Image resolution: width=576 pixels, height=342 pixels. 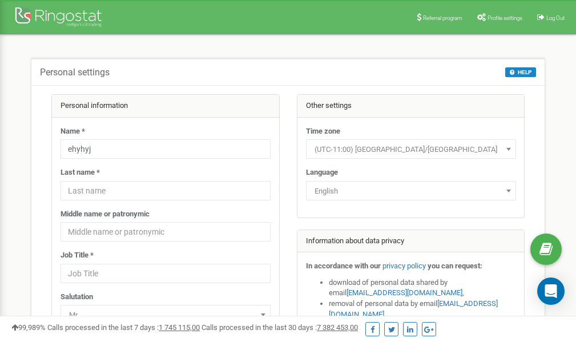 I want to click on div: Other settings, so click(x=411, y=106).